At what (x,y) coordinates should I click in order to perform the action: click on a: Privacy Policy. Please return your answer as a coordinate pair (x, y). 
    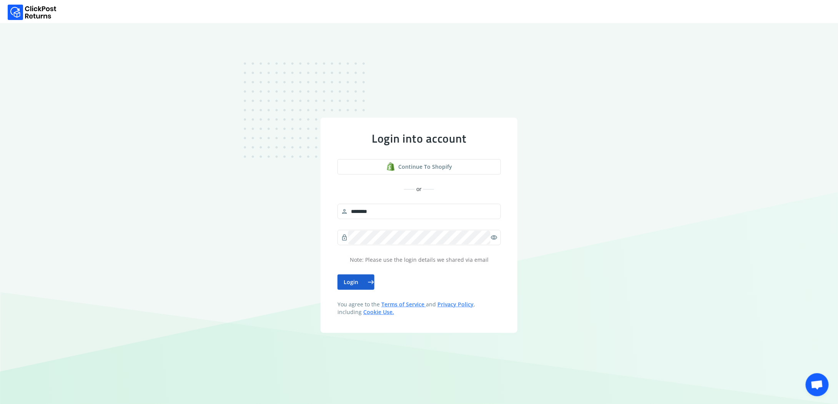
    Looking at the image, I should click on (456, 304).